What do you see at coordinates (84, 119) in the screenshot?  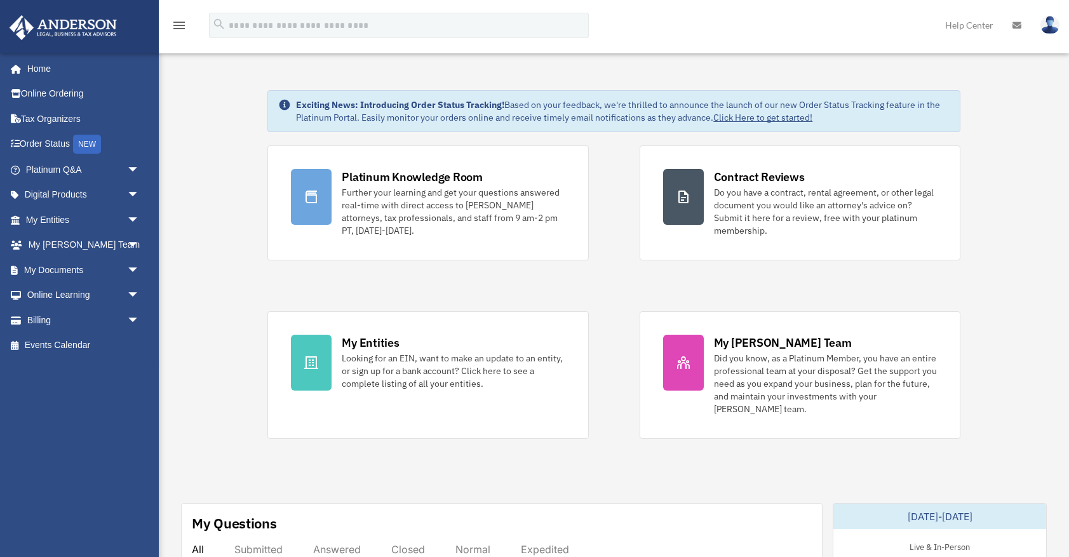 I see `a: Tax Organizers` at bounding box center [84, 119].